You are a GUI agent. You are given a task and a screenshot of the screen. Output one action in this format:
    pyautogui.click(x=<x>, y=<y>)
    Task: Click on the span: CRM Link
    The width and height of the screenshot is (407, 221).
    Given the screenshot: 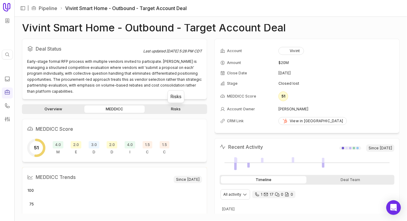 What is the action you would take?
    pyautogui.click(x=235, y=121)
    